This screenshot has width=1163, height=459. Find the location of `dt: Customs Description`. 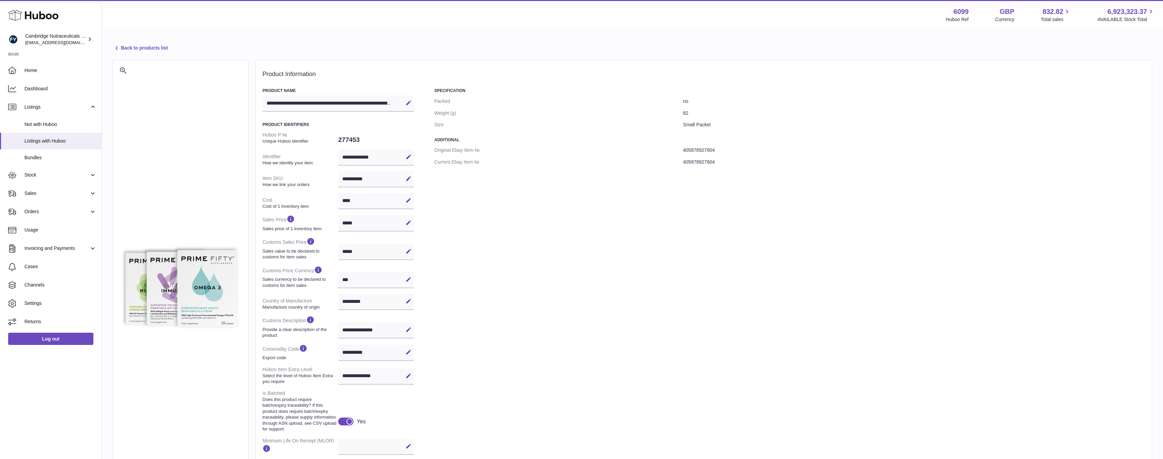

dt: Customs Description is located at coordinates (300, 327).